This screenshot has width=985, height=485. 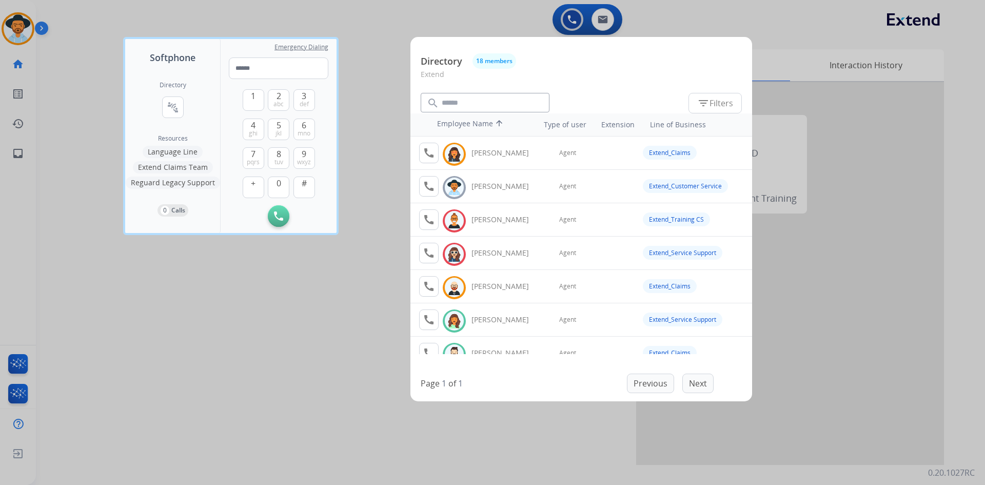 What do you see at coordinates (278, 187) in the screenshot?
I see `button: 0` at bounding box center [278, 187].